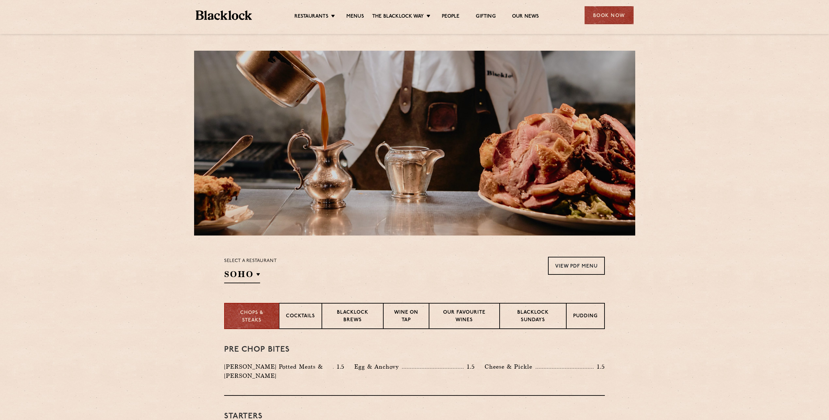  Describe the element at coordinates (464, 316) in the screenshot. I see `p: Our favourite wines` at that location.